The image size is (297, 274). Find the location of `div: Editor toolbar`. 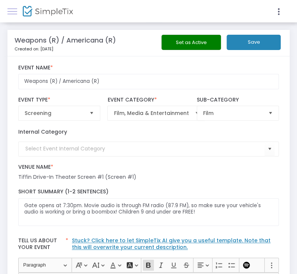

div: Editor toolbar is located at coordinates (149, 265).